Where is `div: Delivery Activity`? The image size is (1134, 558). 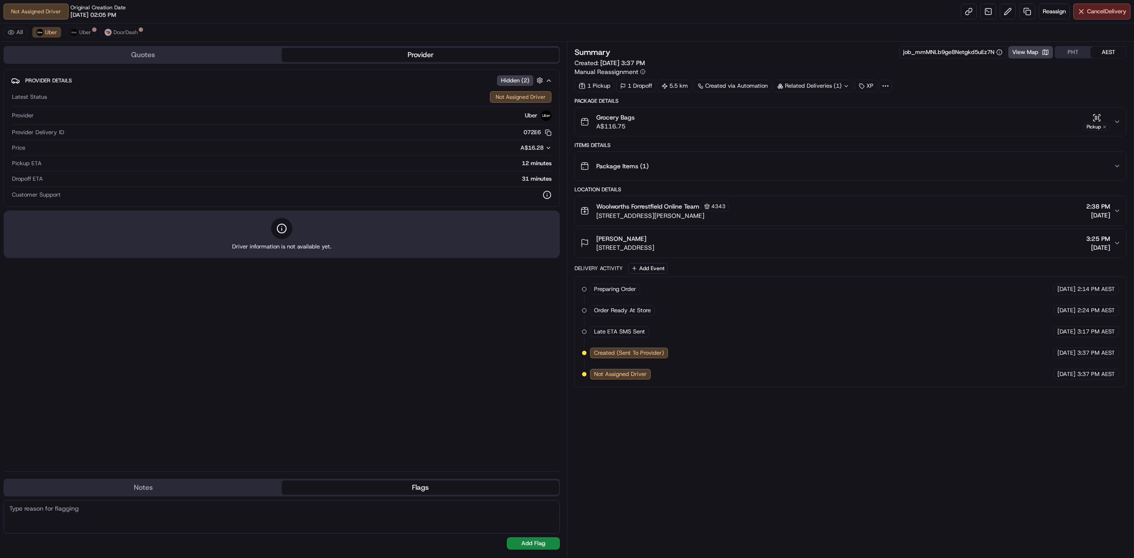
div: Delivery Activity is located at coordinates (598, 268).